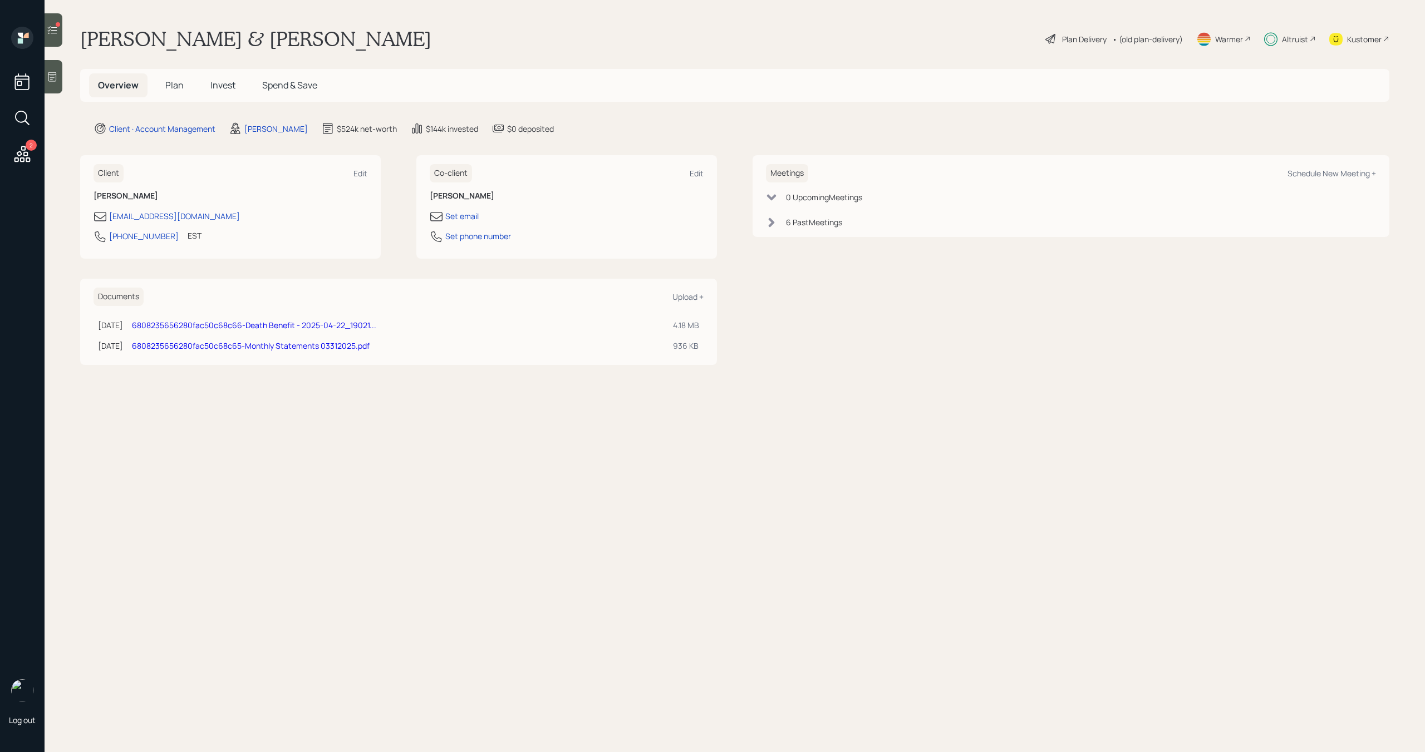 The image size is (1425, 752). I want to click on div: $144k invested, so click(452, 129).